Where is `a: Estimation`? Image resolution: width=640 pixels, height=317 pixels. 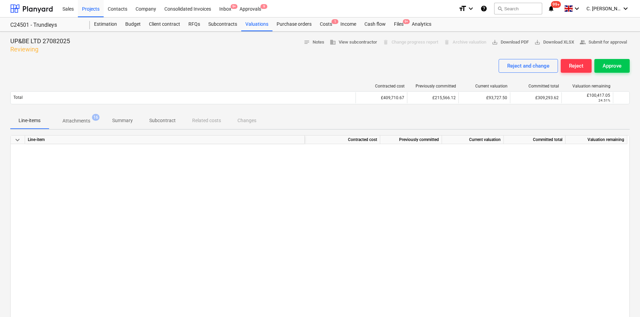
a: Estimation is located at coordinates (105, 24).